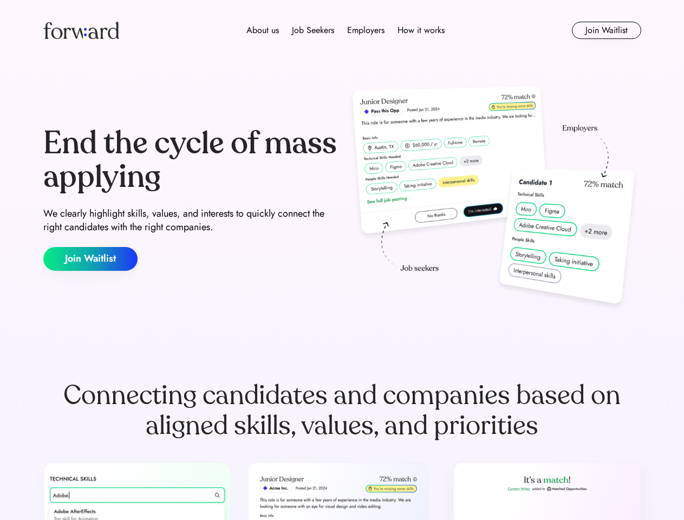  What do you see at coordinates (365, 30) in the screenshot?
I see `div: Employers` at bounding box center [365, 30].